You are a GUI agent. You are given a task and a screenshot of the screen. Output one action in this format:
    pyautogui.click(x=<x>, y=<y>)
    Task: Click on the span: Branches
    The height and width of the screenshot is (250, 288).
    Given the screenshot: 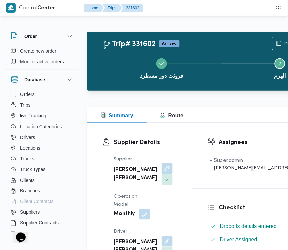 What is the action you would take?
    pyautogui.click(x=30, y=191)
    